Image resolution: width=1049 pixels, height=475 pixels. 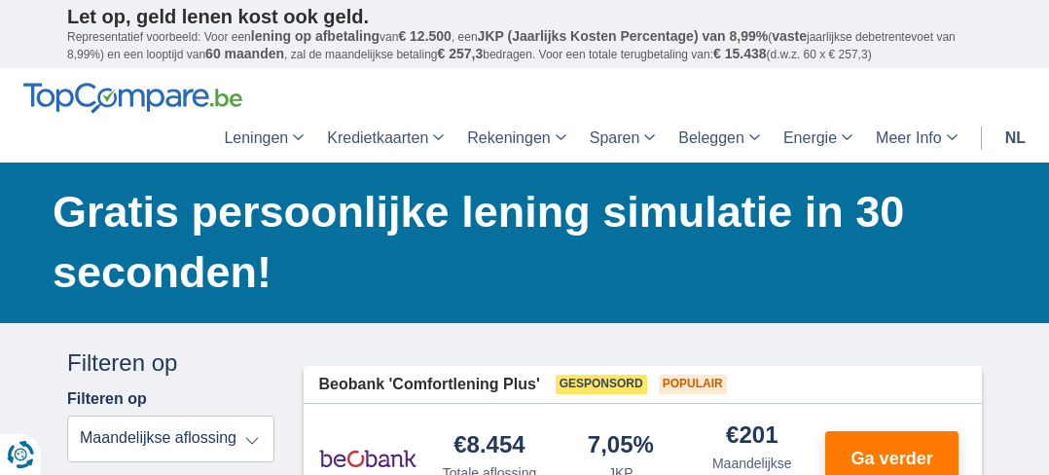 What do you see at coordinates (489, 446) in the screenshot?
I see `div: €8.454` at bounding box center [489, 446].